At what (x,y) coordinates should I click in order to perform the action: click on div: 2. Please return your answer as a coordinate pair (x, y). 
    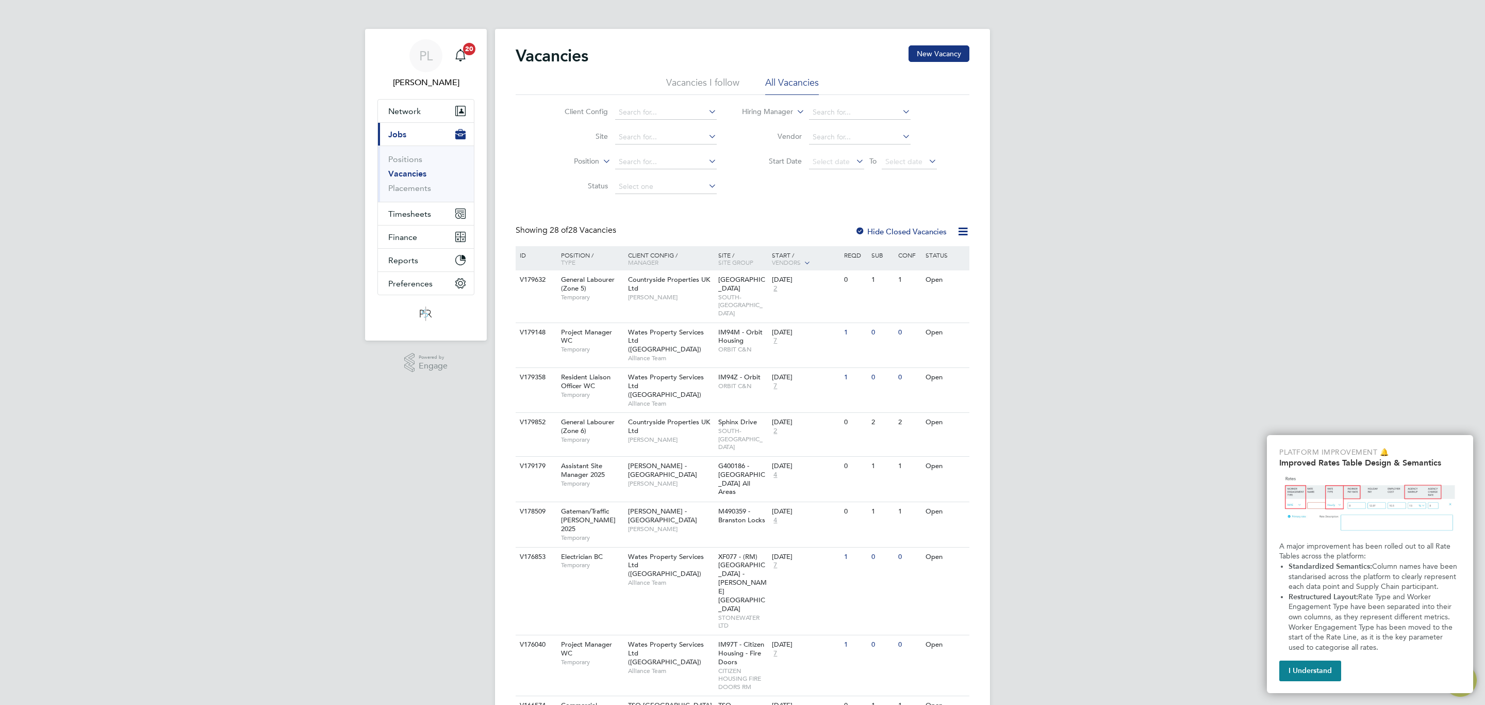
    Looking at the image, I should click on (882, 422).